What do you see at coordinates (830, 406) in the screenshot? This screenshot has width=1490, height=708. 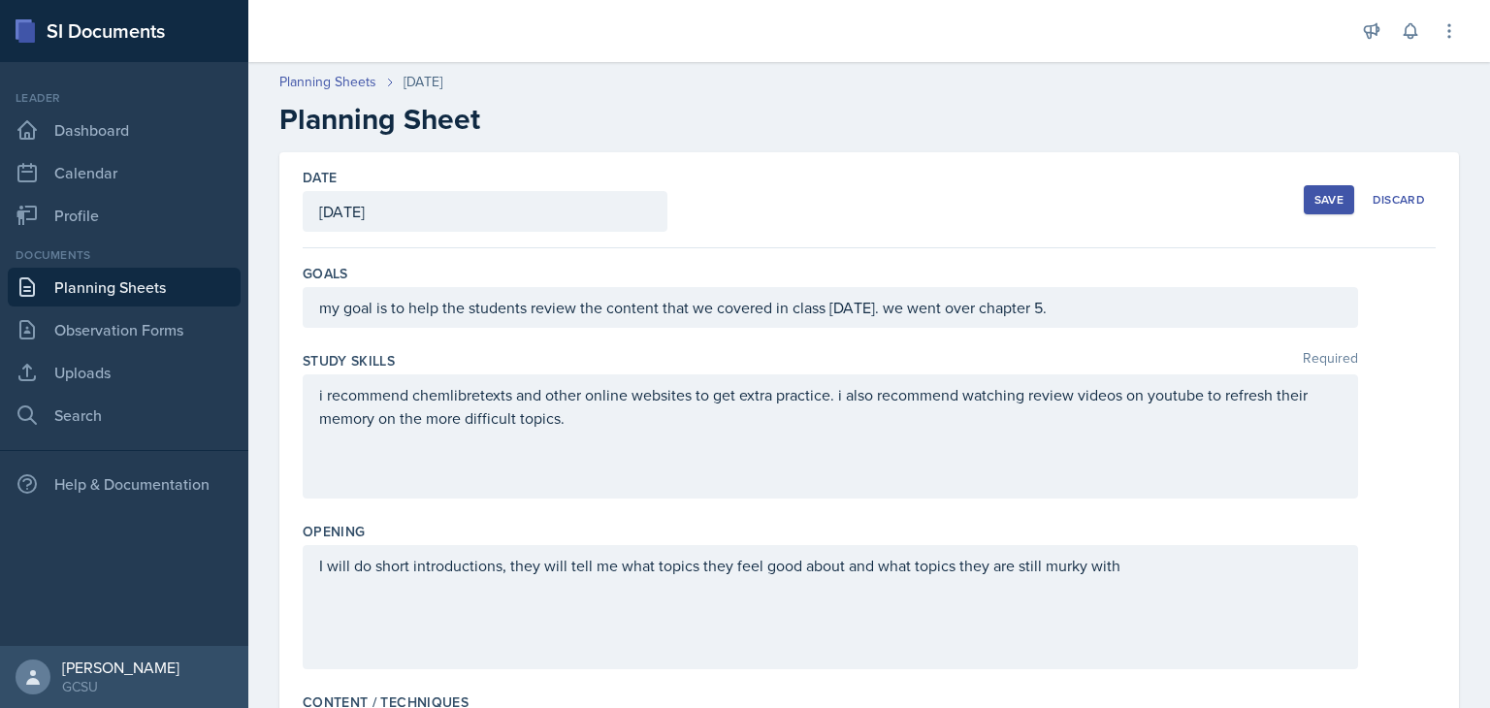 I see `p: i recommend chemlibretexts and other online websites to get extra practice. i also recommend watc...` at bounding box center [830, 406].